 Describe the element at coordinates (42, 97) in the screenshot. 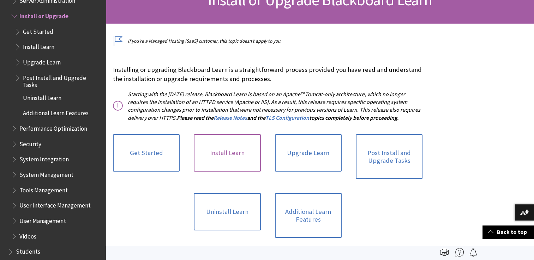

I see `span: Uninstall Learn` at that location.